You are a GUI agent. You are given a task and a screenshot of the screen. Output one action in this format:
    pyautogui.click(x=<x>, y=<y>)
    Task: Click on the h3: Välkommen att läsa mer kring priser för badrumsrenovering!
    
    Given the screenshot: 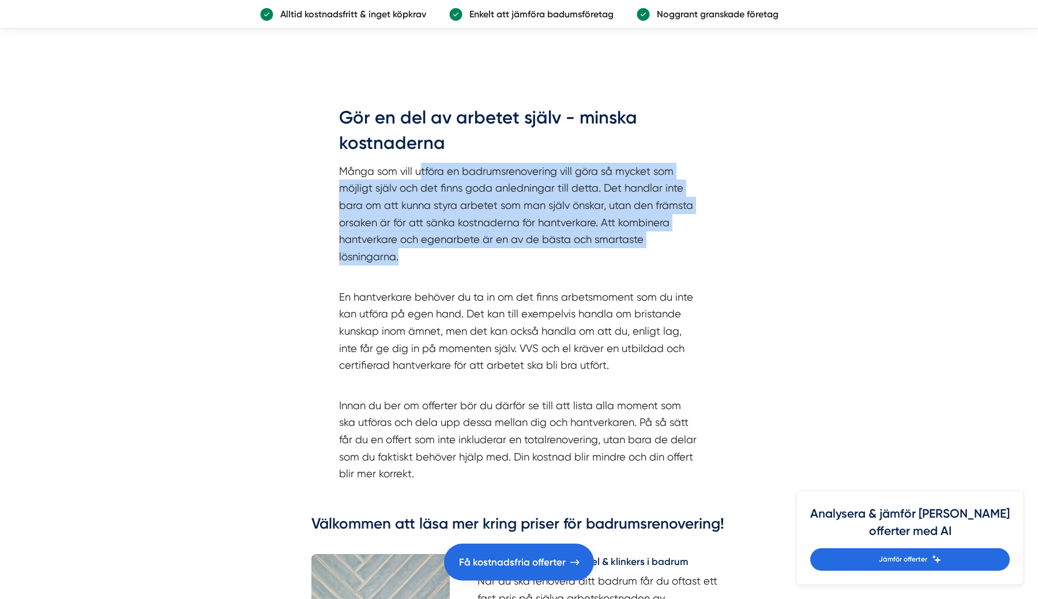 What is the action you would take?
    pyautogui.click(x=519, y=527)
    